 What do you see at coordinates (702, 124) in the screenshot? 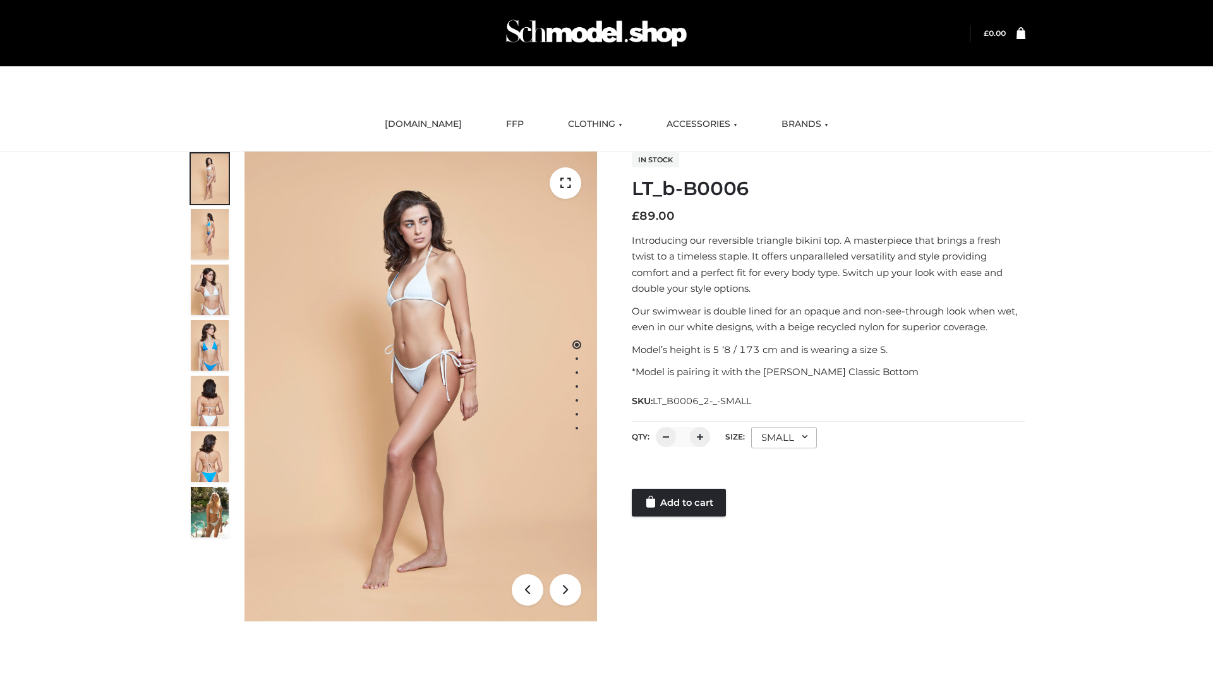
I see `a: ACCESSORIES` at bounding box center [702, 124].